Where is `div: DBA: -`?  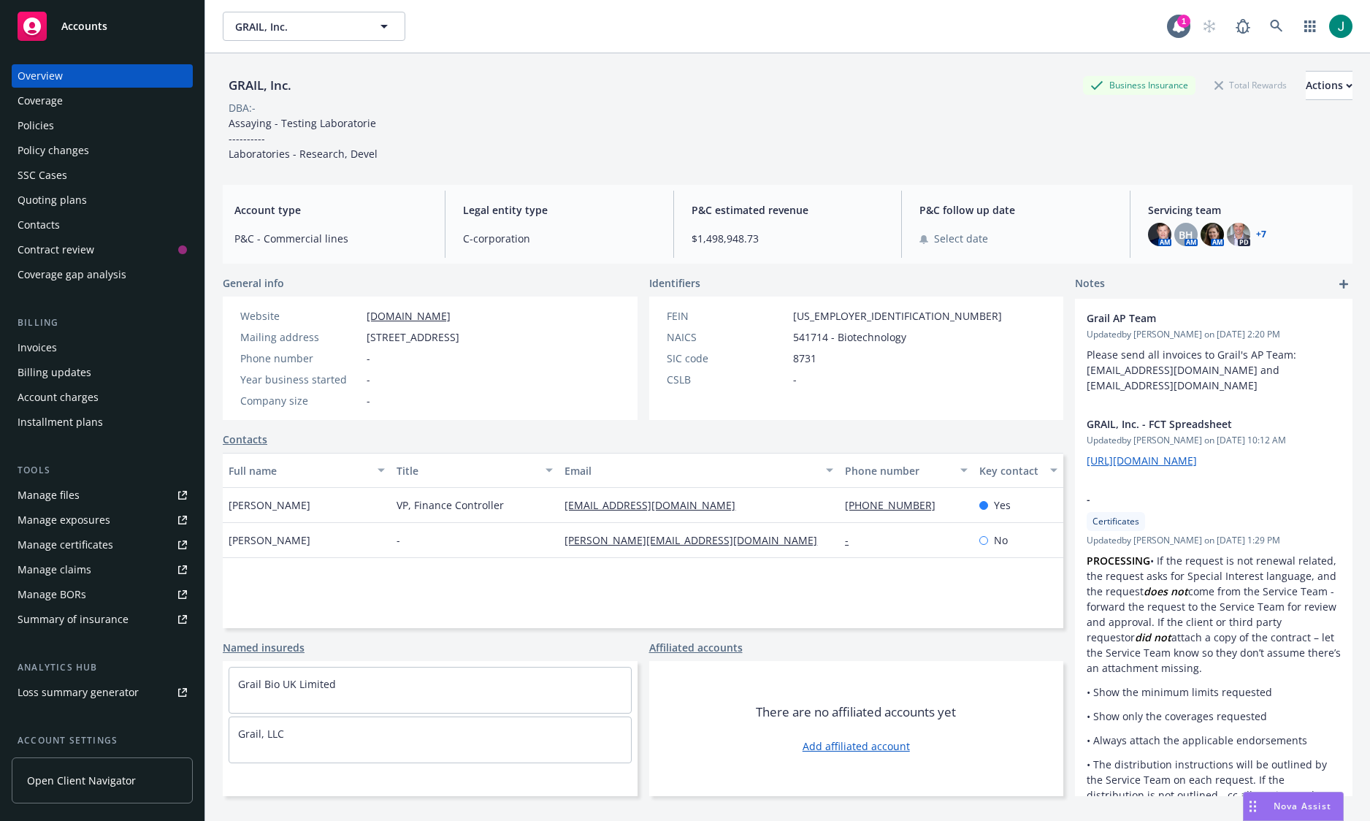 div: DBA: - is located at coordinates (242, 107).